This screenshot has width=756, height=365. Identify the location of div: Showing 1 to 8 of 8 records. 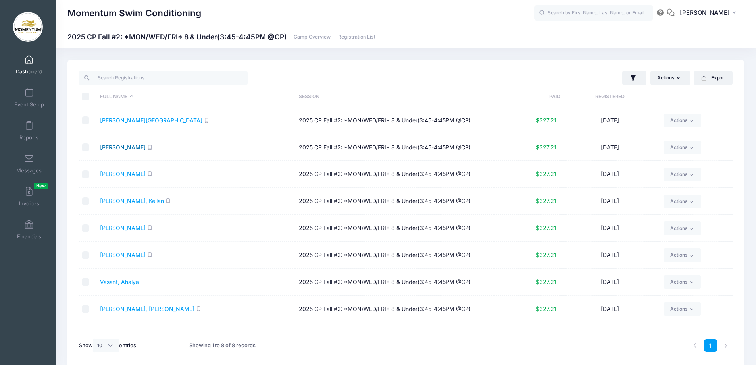
(222, 345).